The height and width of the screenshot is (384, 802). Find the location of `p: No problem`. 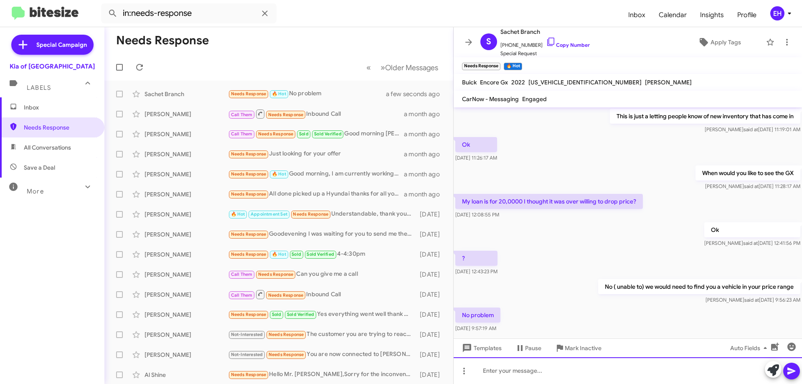

p: No problem is located at coordinates (478, 315).